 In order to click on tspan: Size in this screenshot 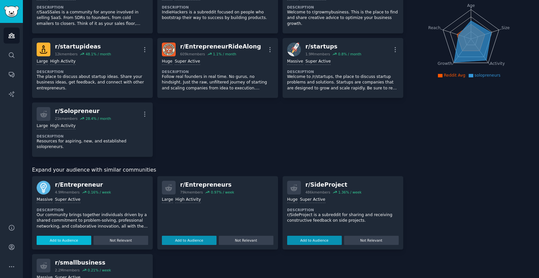, I will do `click(506, 27)`.